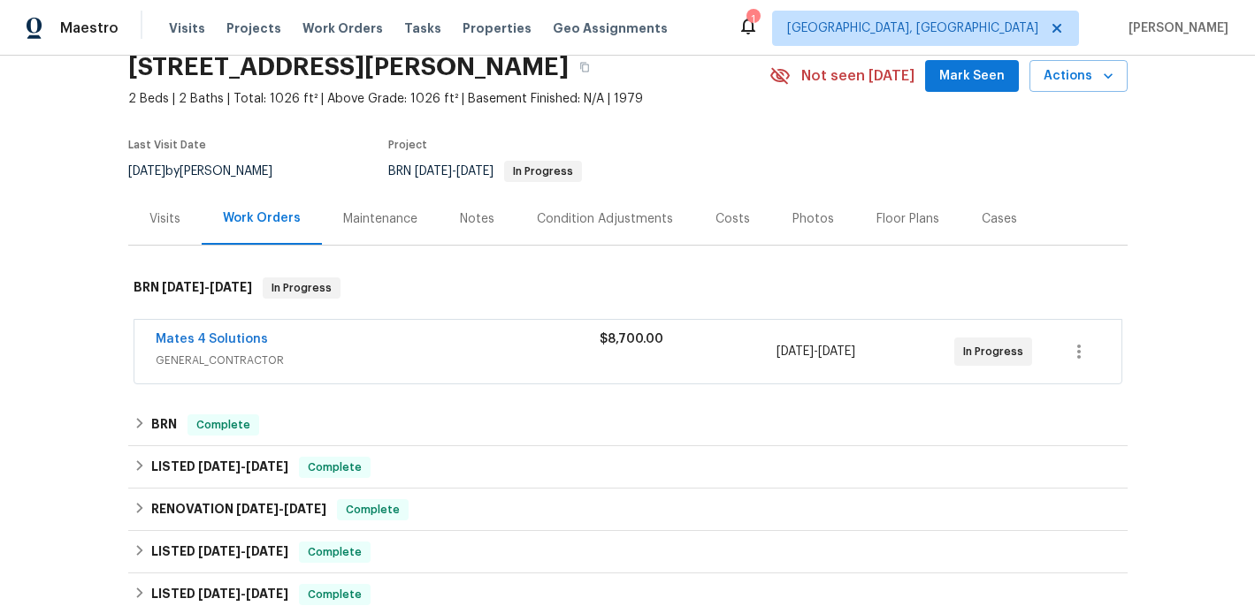 This screenshot has width=1255, height=606. Describe the element at coordinates (378, 361) in the screenshot. I see `span: GENERAL_CONTRACTOR` at that location.